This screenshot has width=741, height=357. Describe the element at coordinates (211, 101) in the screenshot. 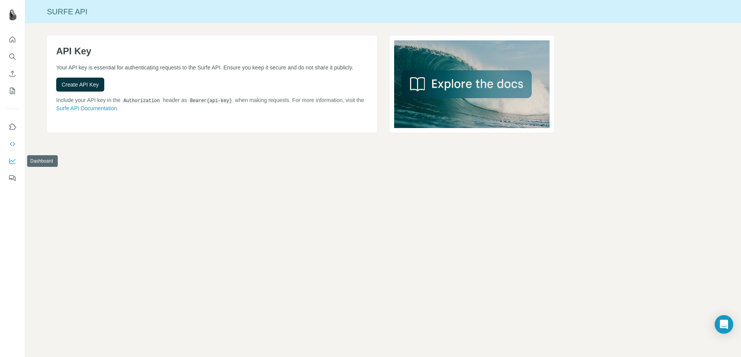

I see `code: Bearer {api-key}` at that location.